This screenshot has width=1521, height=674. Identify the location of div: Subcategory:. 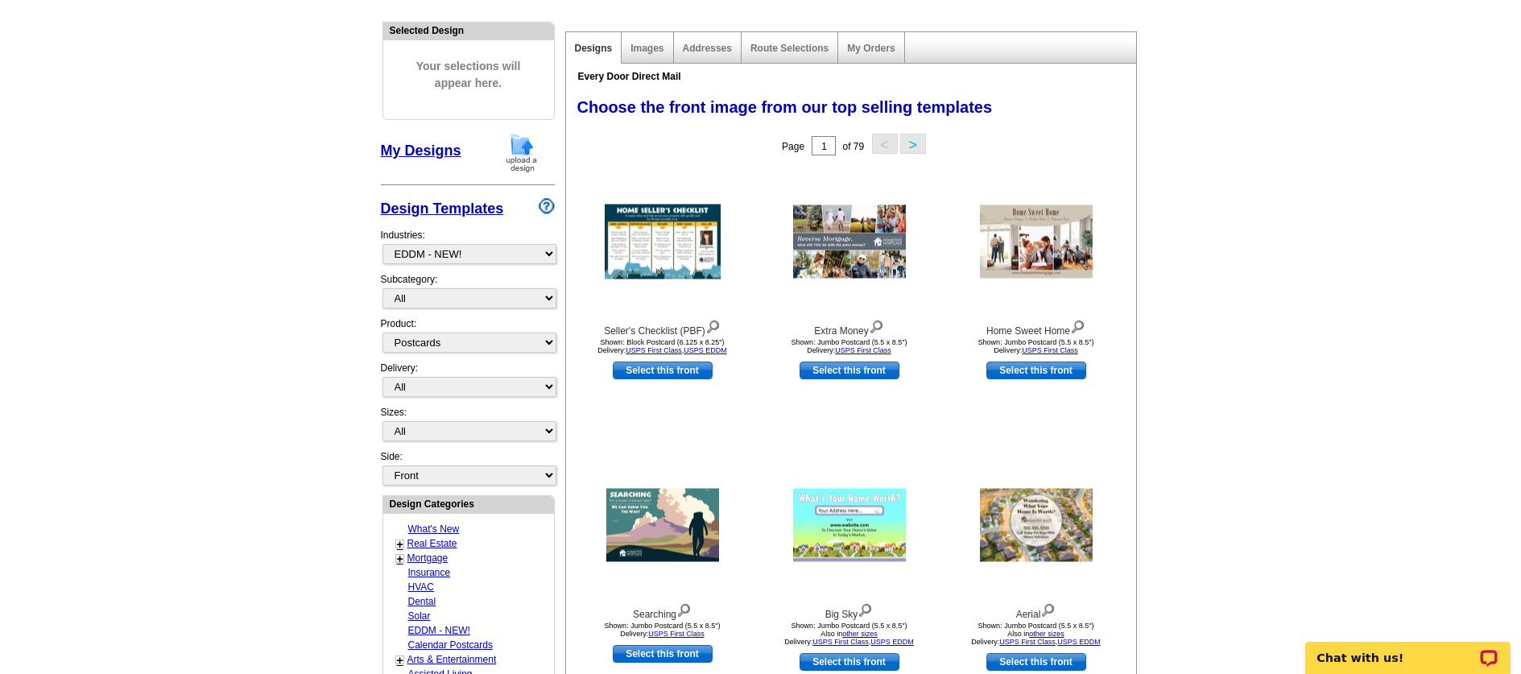
(468, 294).